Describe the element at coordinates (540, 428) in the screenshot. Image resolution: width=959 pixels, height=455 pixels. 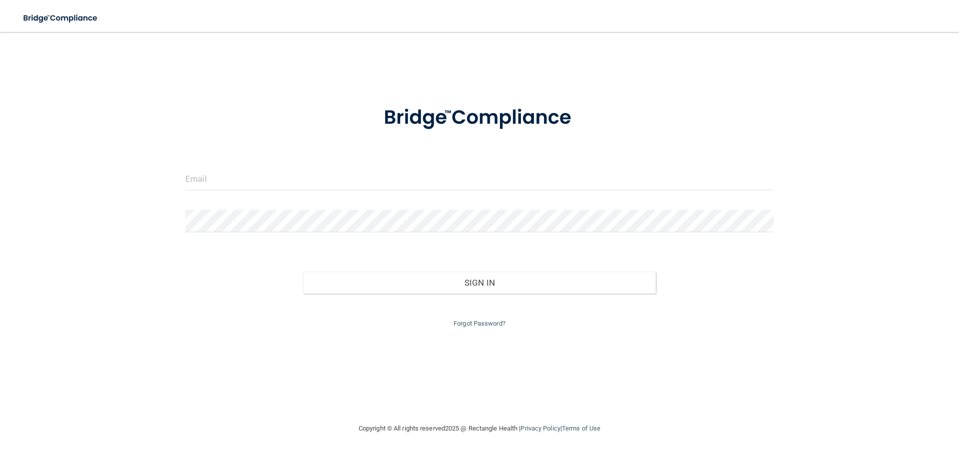
I see `a: Privacy Policy` at that location.